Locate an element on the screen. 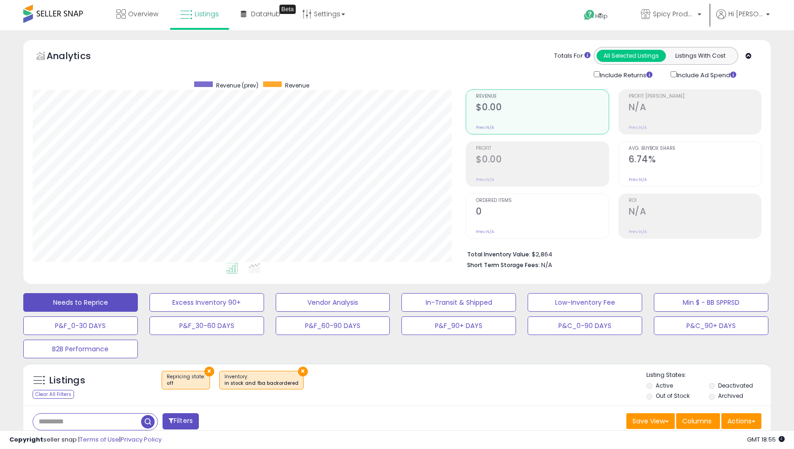  div: off is located at coordinates (186, 384).